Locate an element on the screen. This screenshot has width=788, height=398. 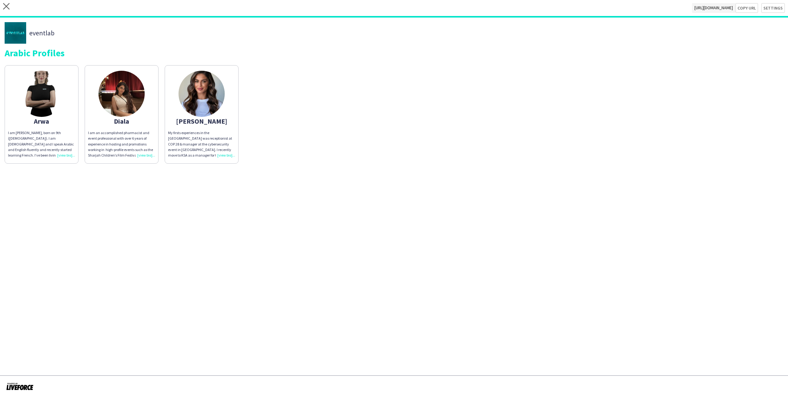
img: thumb-67ddc7e5ec702.jpeg is located at coordinates (202, 94).